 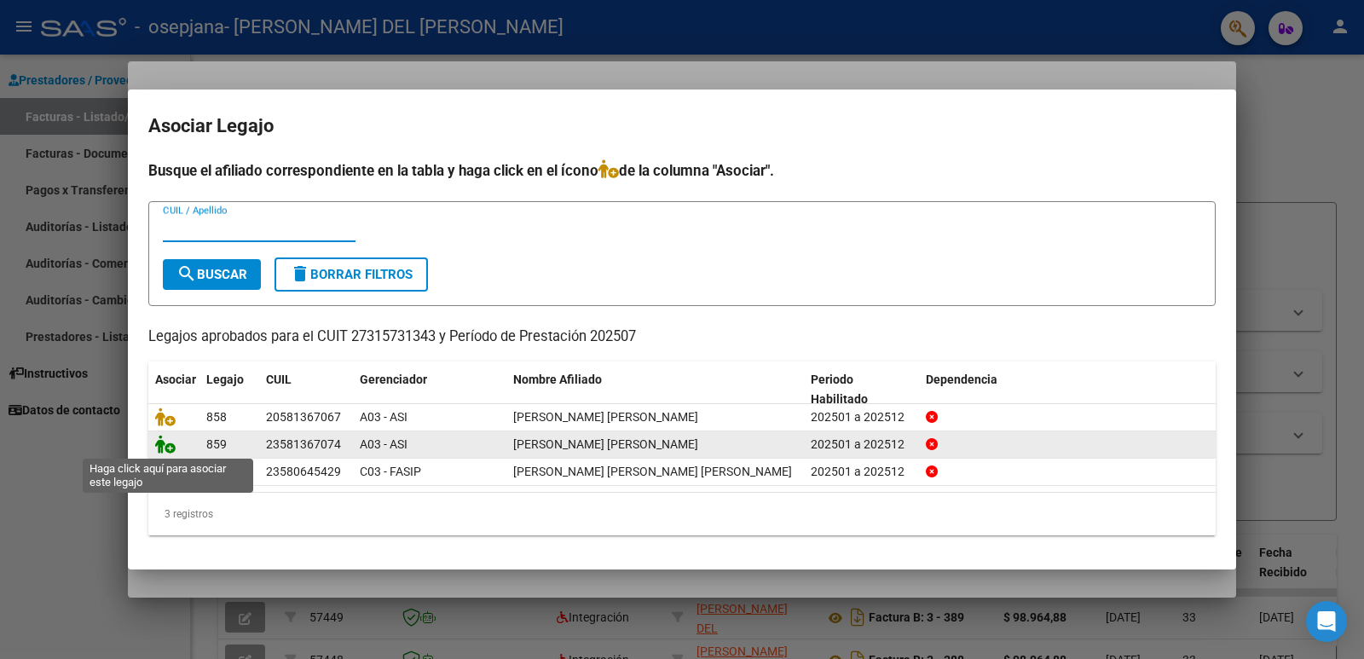 What do you see at coordinates (962, 379) in the screenshot?
I see `span: Dependencia` at bounding box center [962, 379].